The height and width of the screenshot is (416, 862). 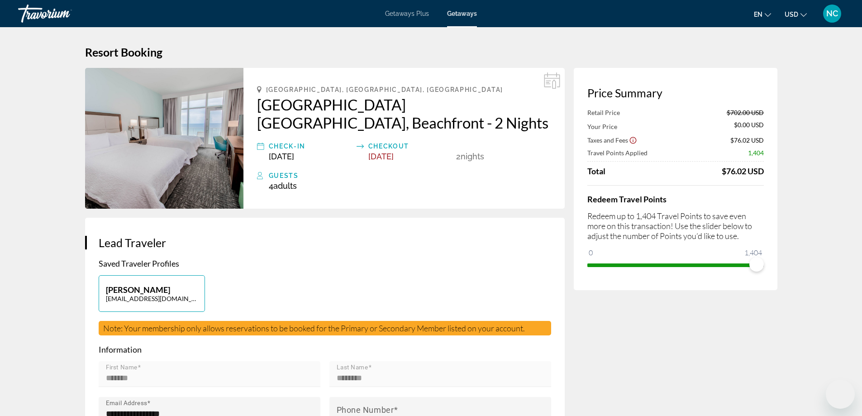 What do you see at coordinates (758, 14) in the screenshot?
I see `span: en` at bounding box center [758, 14].